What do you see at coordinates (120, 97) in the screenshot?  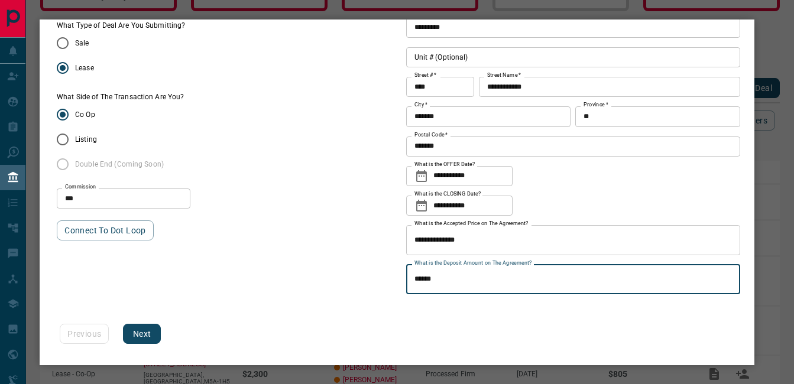 I see `label: What Side of The Transaction Are You?` at bounding box center [120, 97].